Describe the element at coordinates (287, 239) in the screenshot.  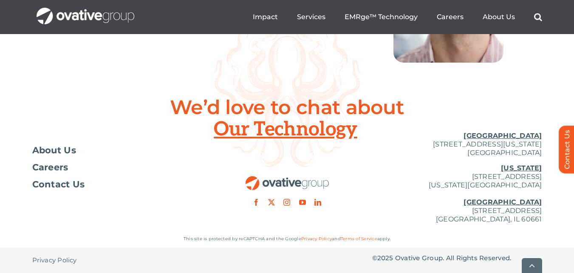
I see `p: This site is protected by reCAPTCHA and the Google and apply.` at that location.